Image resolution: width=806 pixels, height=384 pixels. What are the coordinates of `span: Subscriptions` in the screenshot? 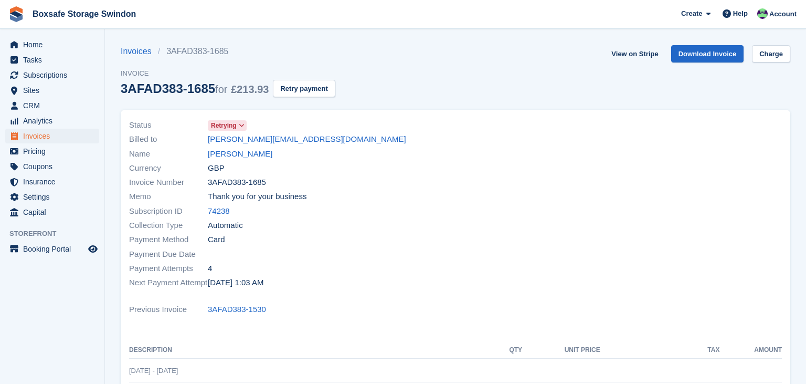 It's located at (55, 75).